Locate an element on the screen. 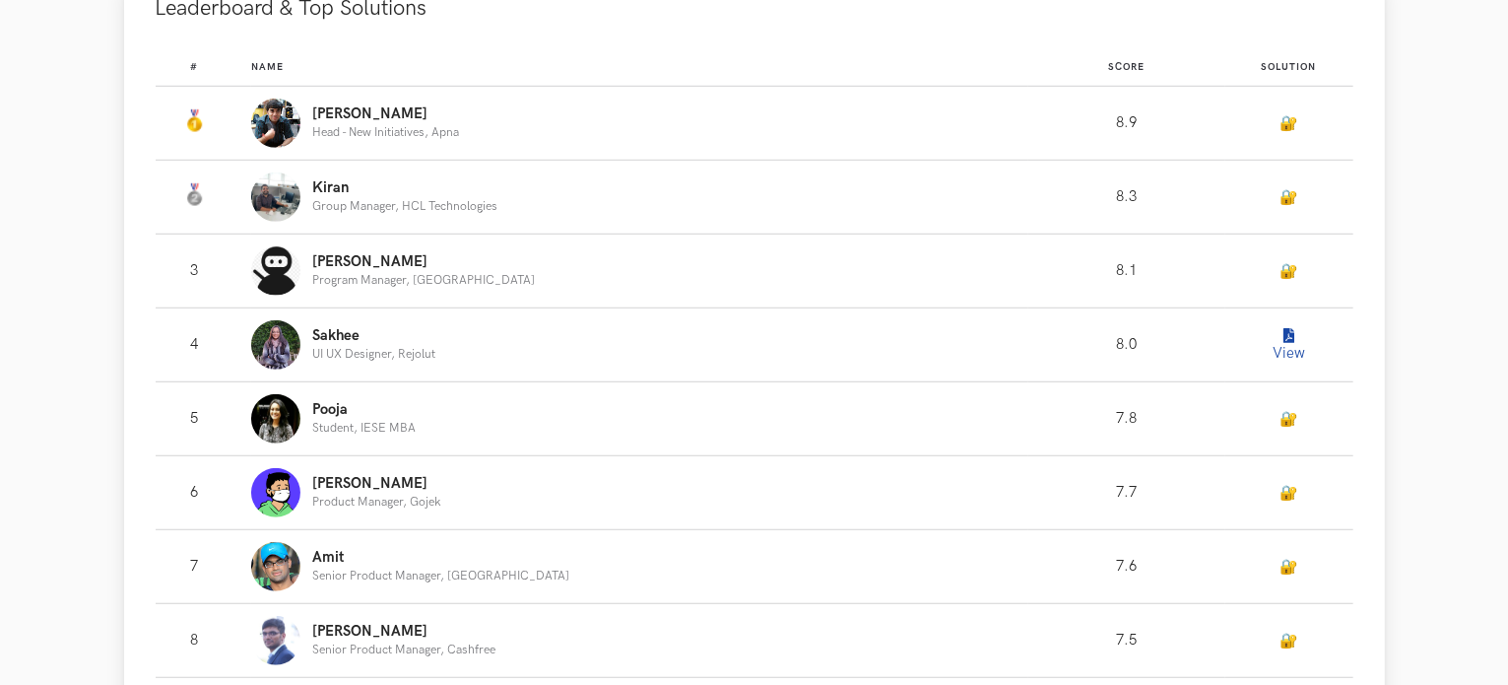  button: View is located at coordinates (1289, 345).